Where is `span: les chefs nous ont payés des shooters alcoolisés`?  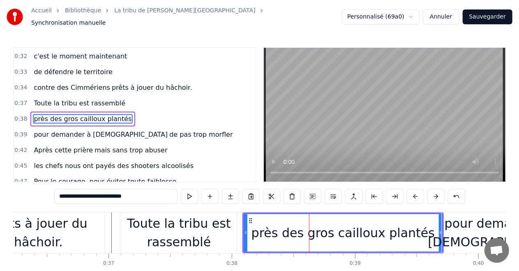
span: les chefs nous ont payés des shooters alcoolisés is located at coordinates (114, 165).